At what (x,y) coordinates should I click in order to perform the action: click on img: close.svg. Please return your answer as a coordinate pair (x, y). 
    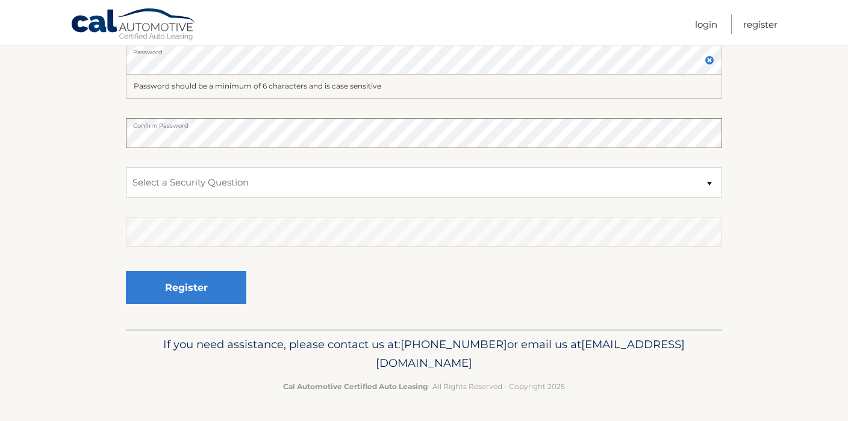
    Looking at the image, I should click on (709, 60).